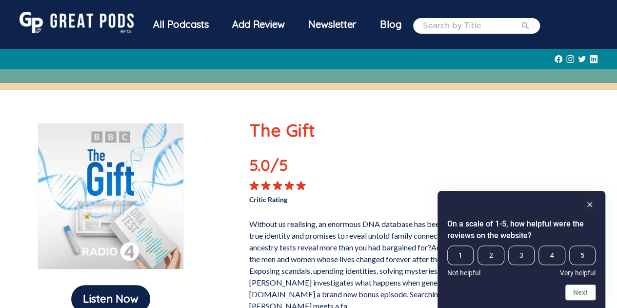 This screenshot has height=308, width=617. Describe the element at coordinates (332, 24) in the screenshot. I see `div: Newsletter` at that location.